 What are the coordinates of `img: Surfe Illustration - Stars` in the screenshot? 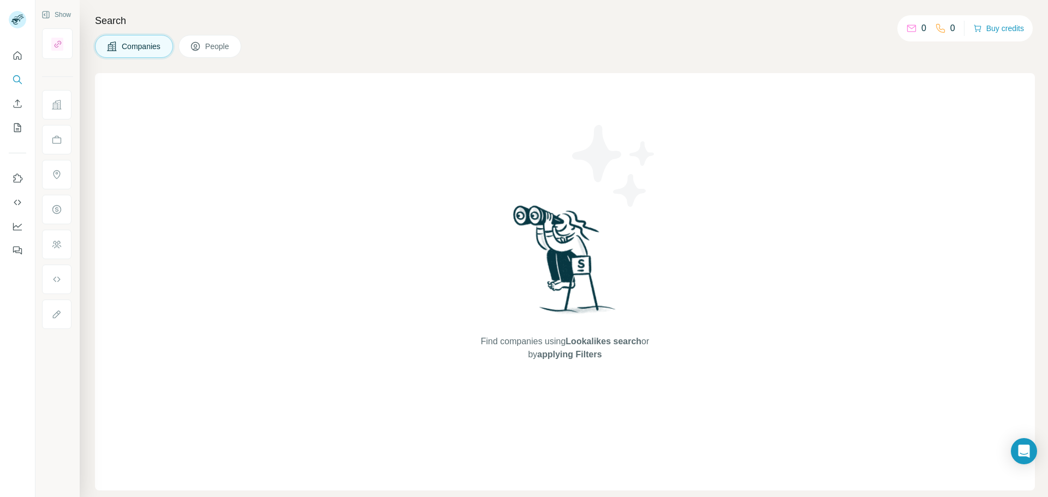 It's located at (614, 166).